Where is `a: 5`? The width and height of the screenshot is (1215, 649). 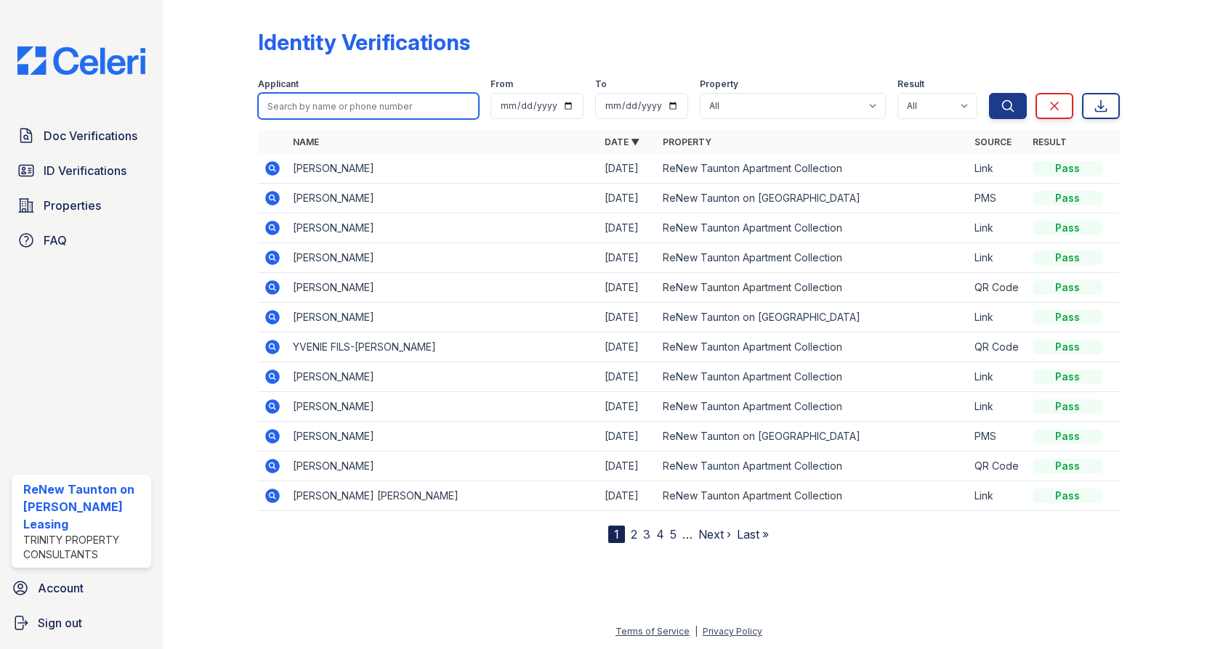 a: 5 is located at coordinates (673, 535).